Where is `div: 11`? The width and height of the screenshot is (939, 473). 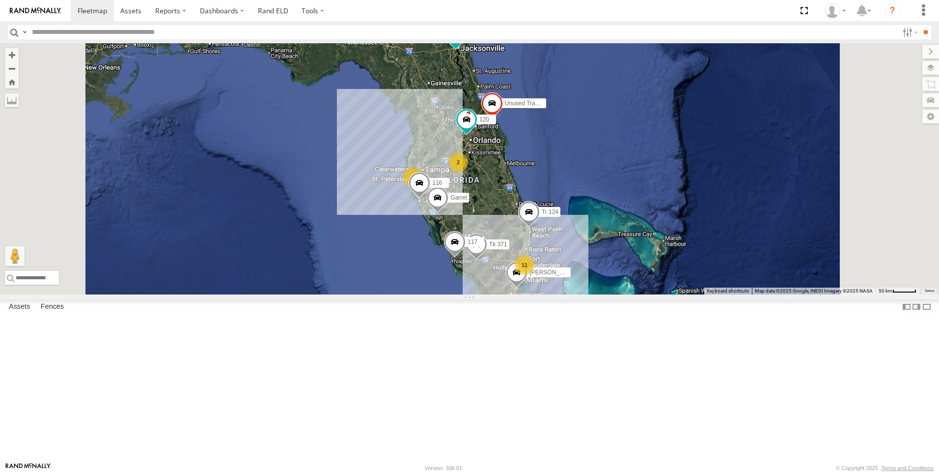
div: 11 is located at coordinates (525, 265).